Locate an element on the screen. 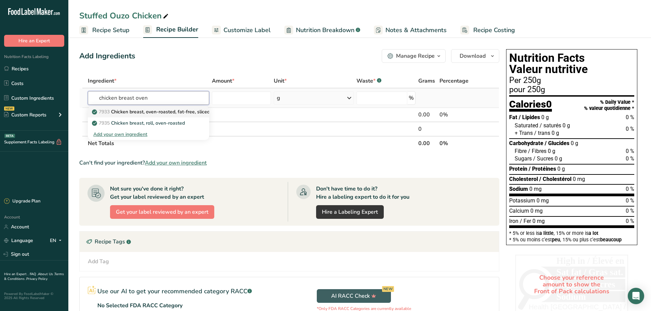 This screenshot has width=651, height=311. span: / Sucres is located at coordinates (543, 159).